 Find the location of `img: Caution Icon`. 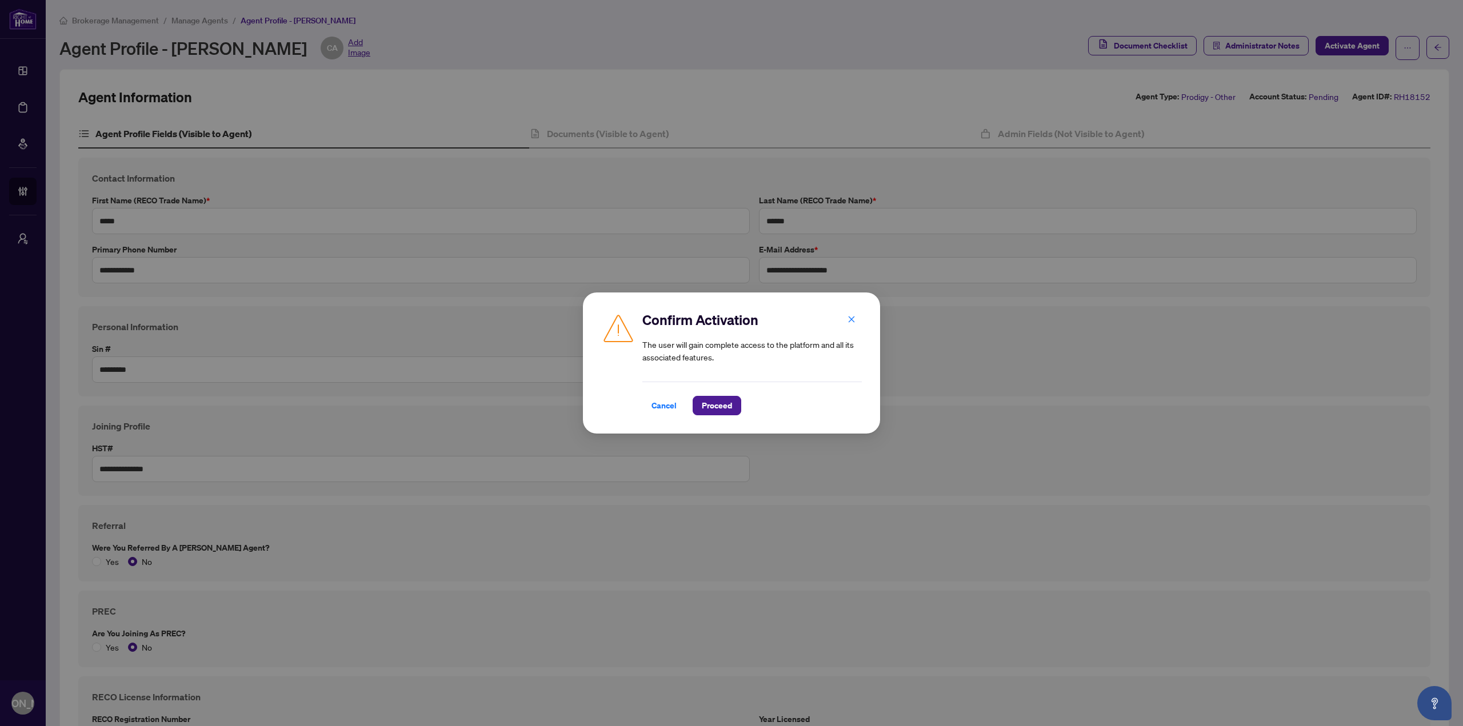

img: Caution Icon is located at coordinates (618, 328).